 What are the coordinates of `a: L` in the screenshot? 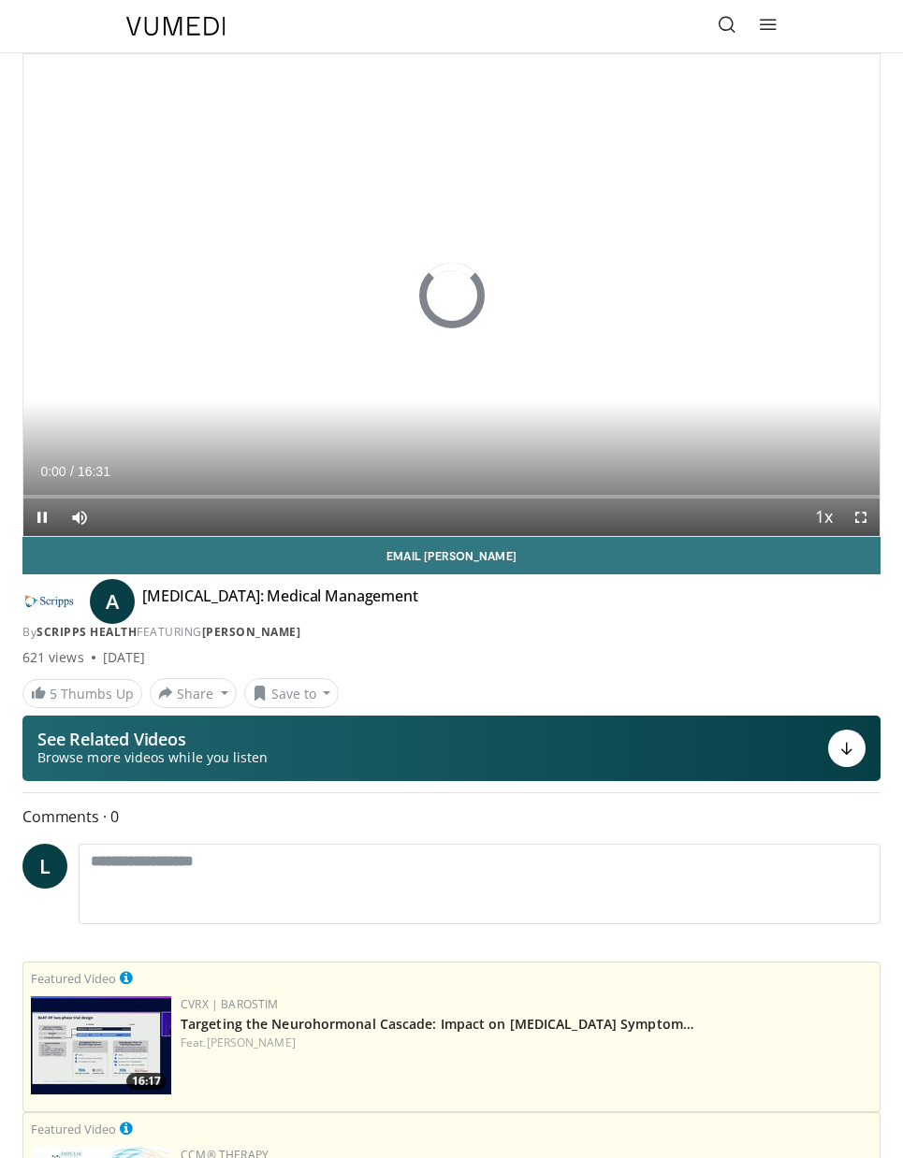 It's located at (45, 866).